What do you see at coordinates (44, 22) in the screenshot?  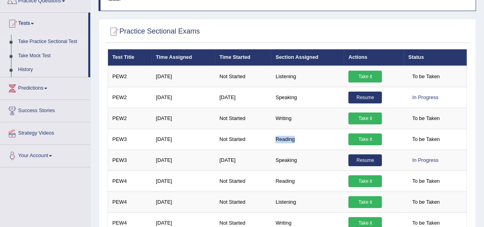 I see `a: Tests` at bounding box center [44, 22].